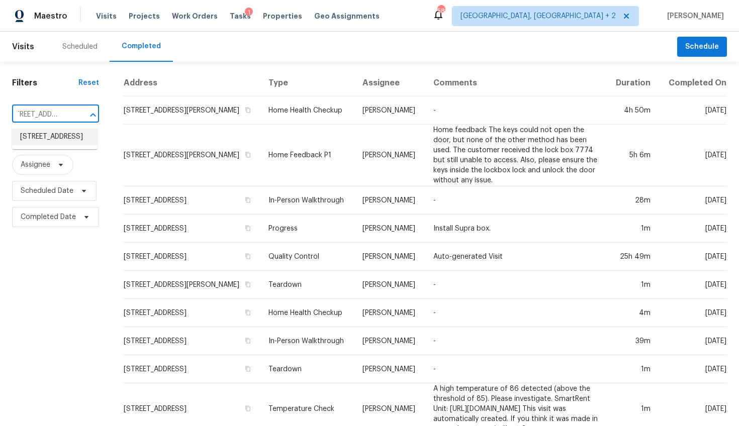 The image size is (739, 426). Describe the element at coordinates (632, 257) in the screenshot. I see `td: 25h 49m` at that location.